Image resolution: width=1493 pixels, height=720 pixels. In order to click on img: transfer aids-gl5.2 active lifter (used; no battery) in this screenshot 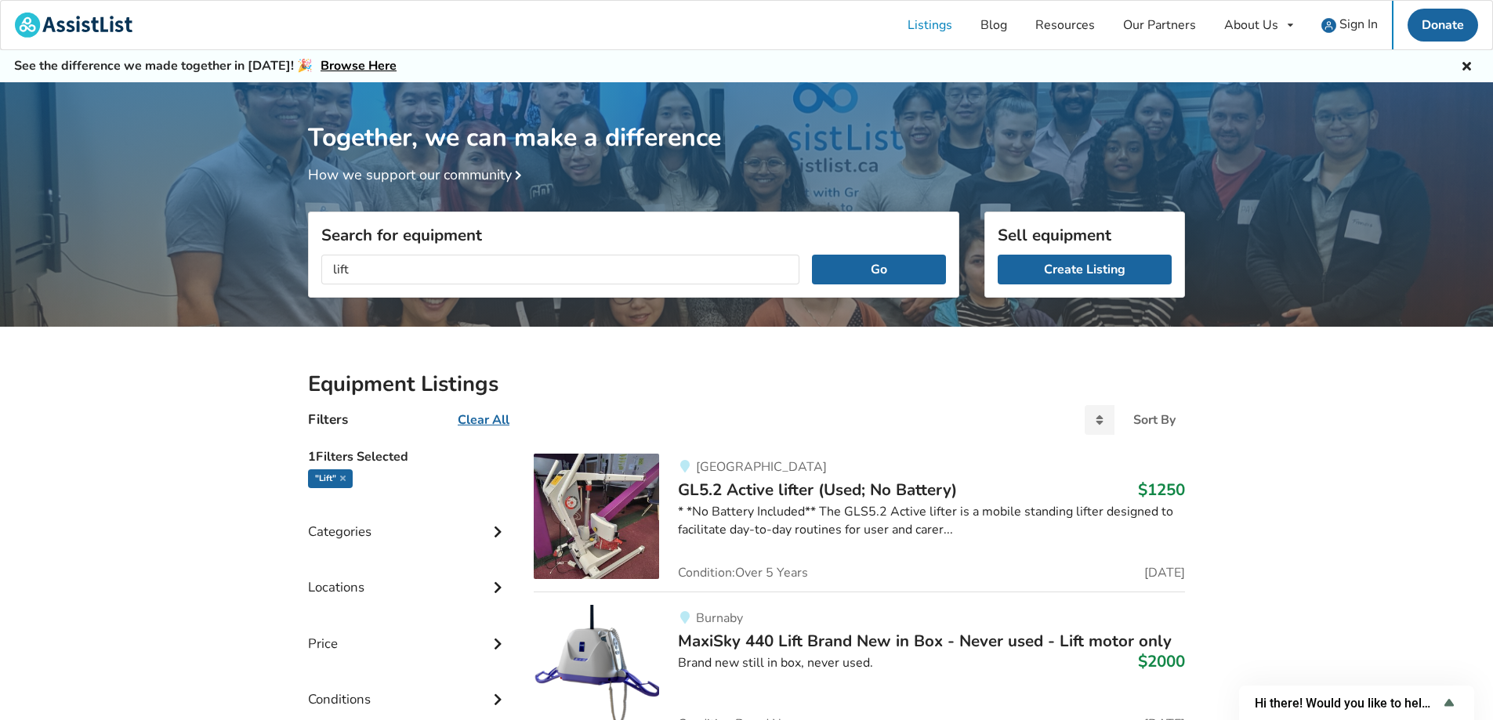, I will do `click(596, 516)`.